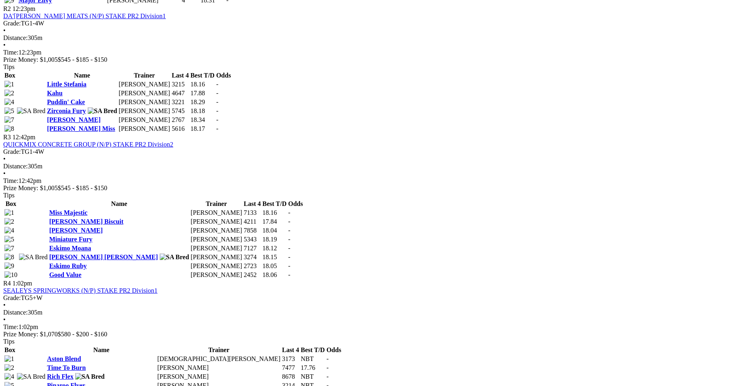 The width and height of the screenshot is (748, 386). I want to click on td: 18.17, so click(202, 129).